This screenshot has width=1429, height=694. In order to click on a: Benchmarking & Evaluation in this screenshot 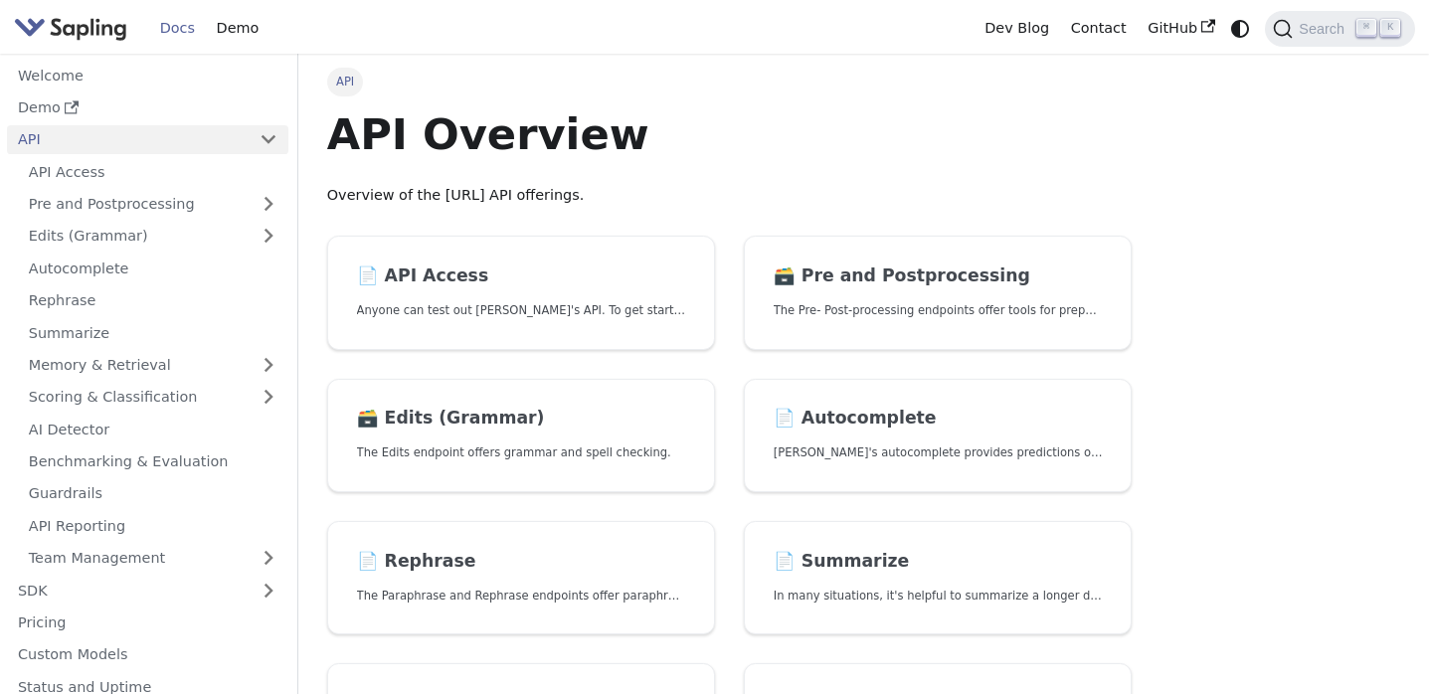, I will do `click(153, 462)`.